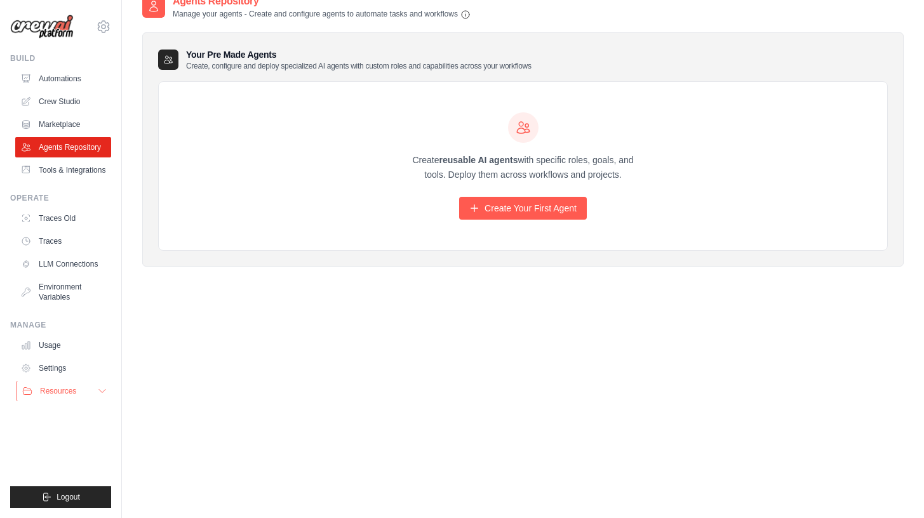 The image size is (924, 518). I want to click on a: LLM Connections, so click(63, 264).